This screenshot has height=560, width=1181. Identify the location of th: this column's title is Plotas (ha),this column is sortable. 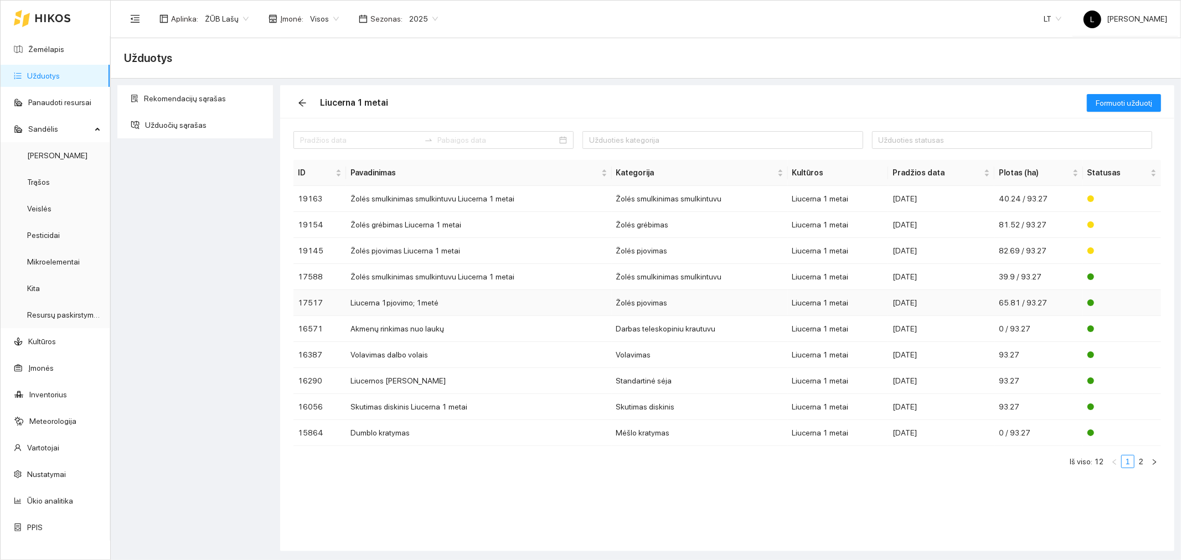
(1038, 173).